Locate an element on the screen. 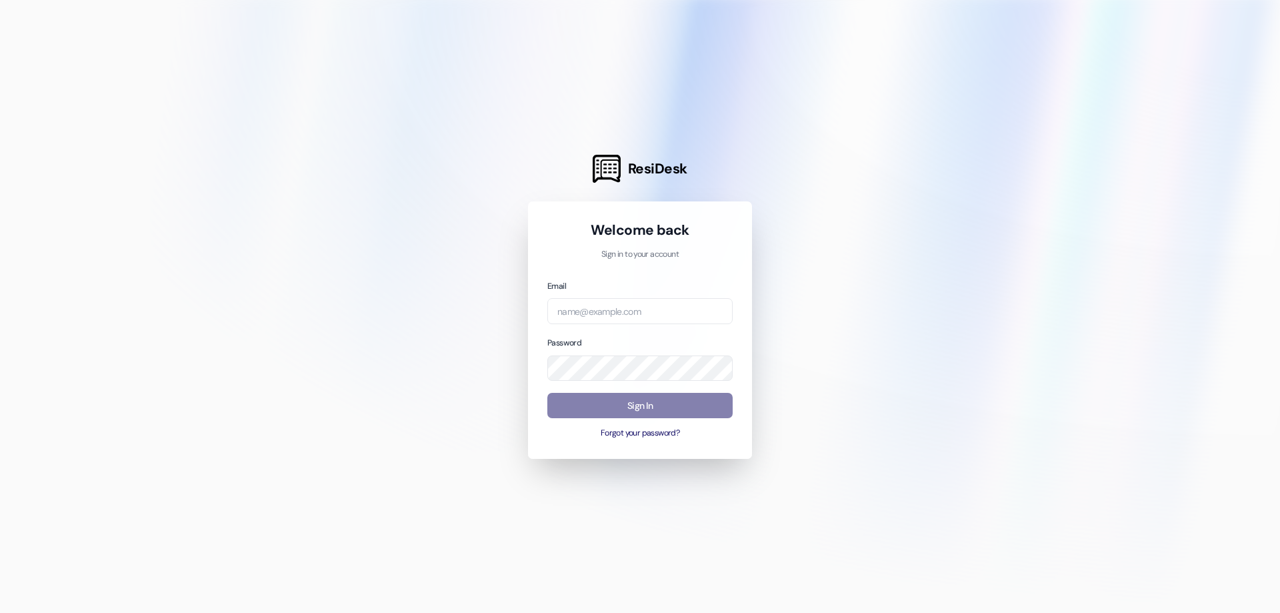 The height and width of the screenshot is (613, 1280). span: ResiDesk is located at coordinates (657, 169).